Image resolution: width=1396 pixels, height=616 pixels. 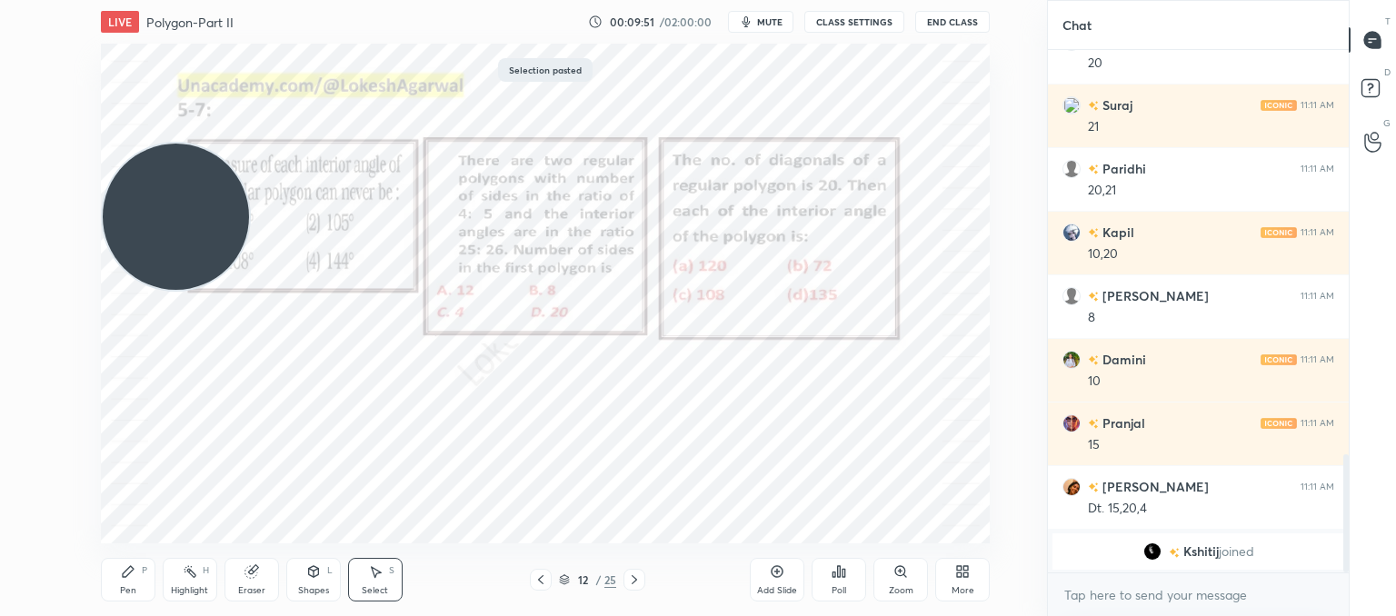 I want to click on div: Pen, so click(x=128, y=591).